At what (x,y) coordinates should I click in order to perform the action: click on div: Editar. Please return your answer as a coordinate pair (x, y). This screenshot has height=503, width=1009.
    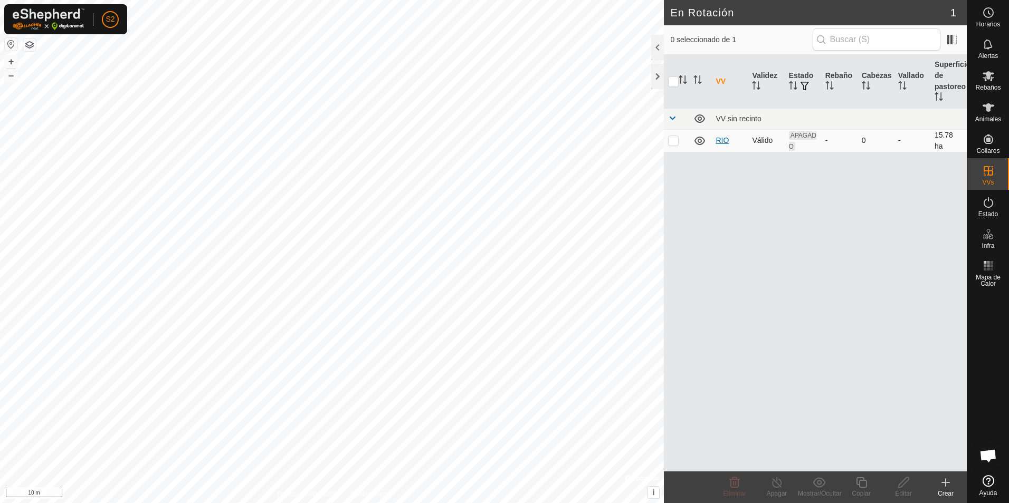
    Looking at the image, I should click on (904, 494).